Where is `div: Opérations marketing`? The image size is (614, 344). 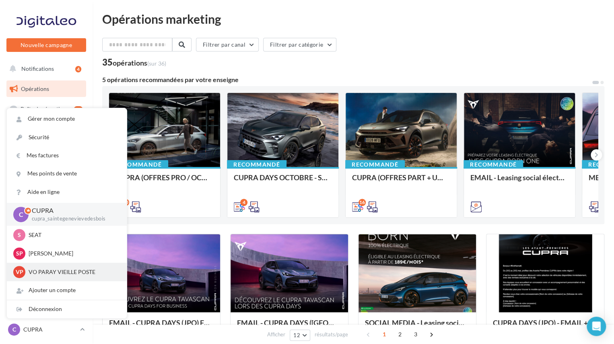 div: Opérations marketing is located at coordinates (353, 19).